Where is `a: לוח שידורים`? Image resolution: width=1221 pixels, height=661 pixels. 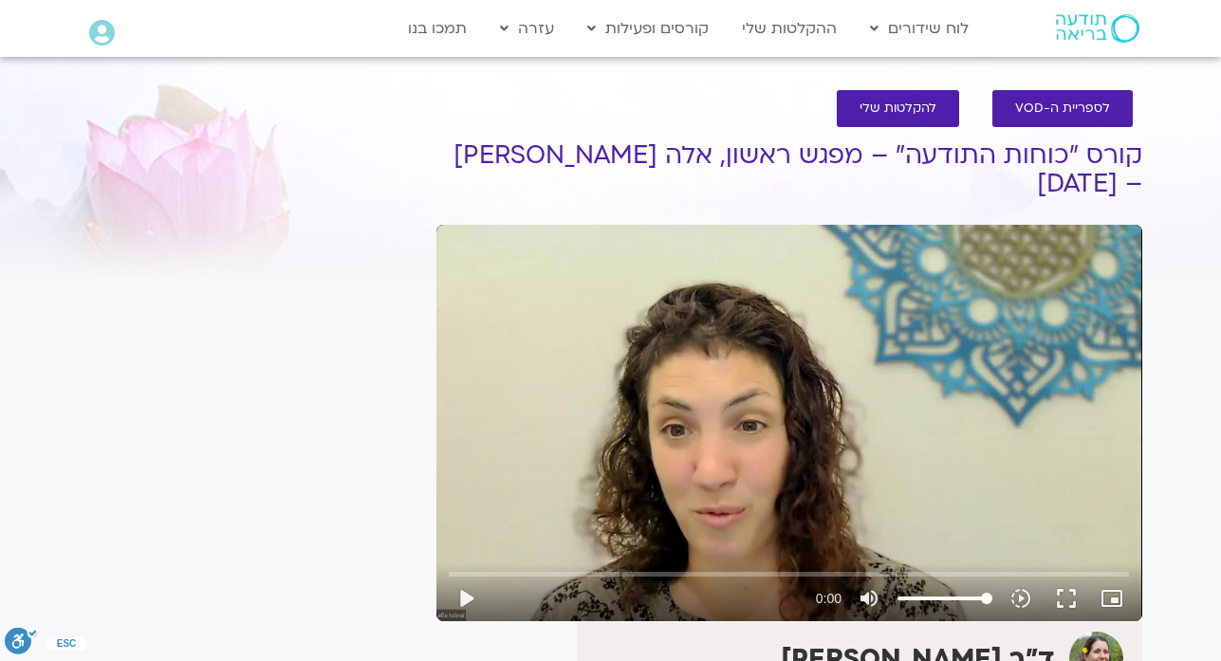 a: לוח שידורים is located at coordinates (919, 28).